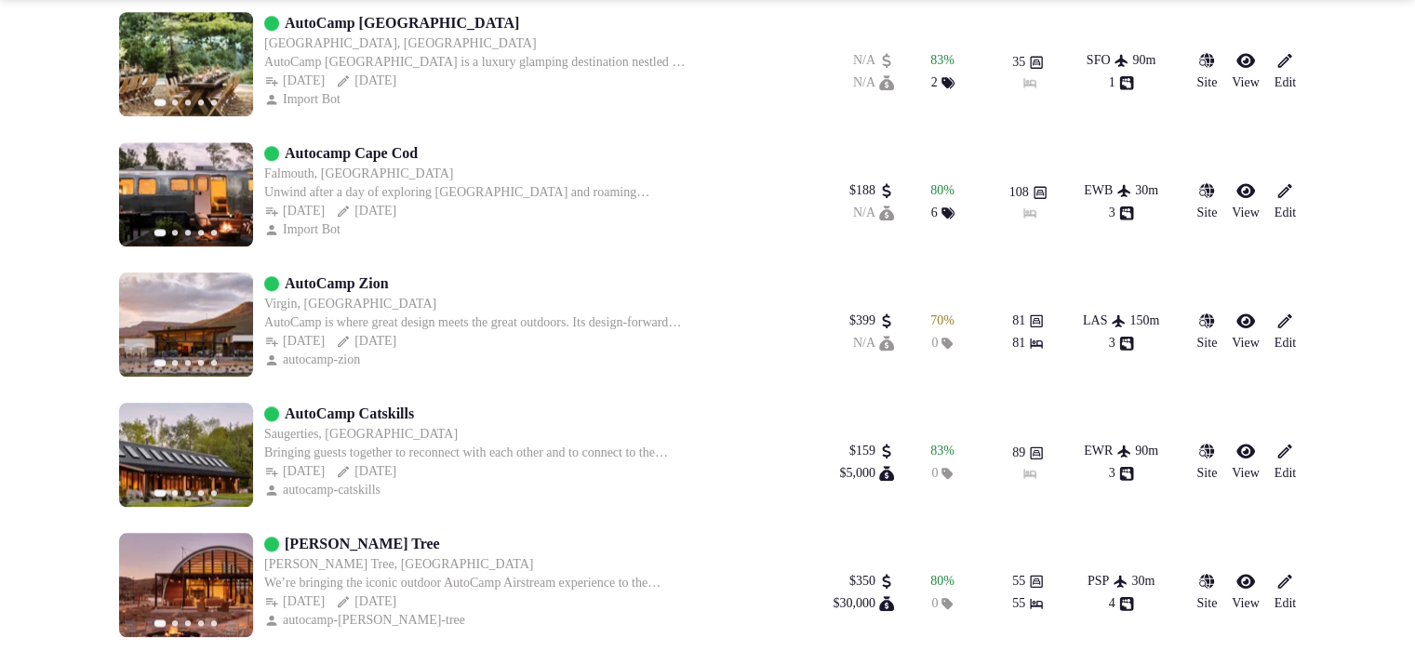  I want to click on button: $5,000, so click(867, 474).